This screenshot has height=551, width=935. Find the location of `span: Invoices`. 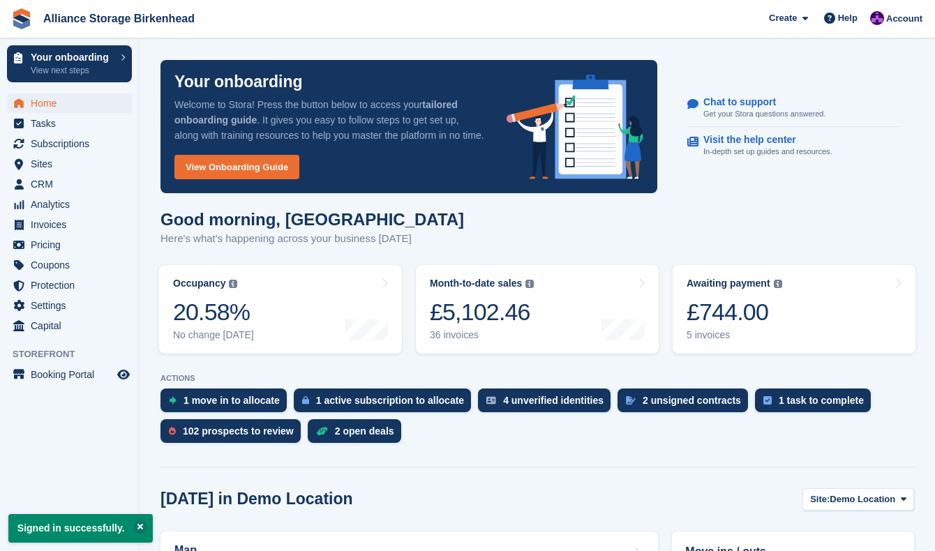

span: Invoices is located at coordinates (73, 225).